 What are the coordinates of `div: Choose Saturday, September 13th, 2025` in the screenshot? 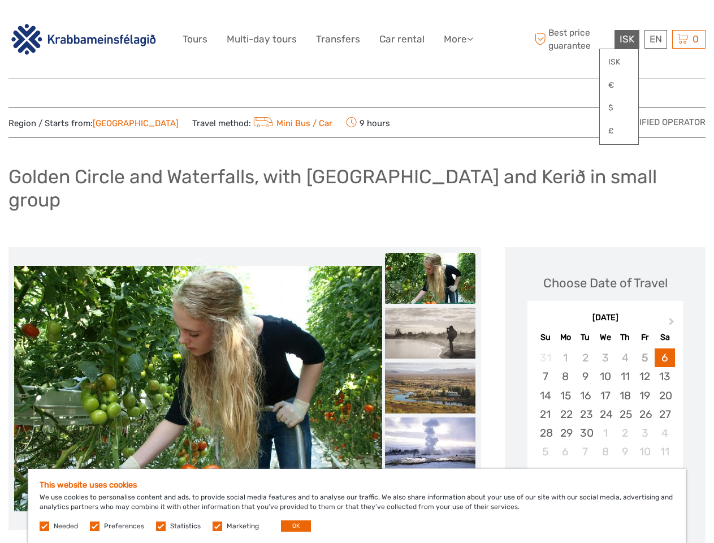 It's located at (665, 376).